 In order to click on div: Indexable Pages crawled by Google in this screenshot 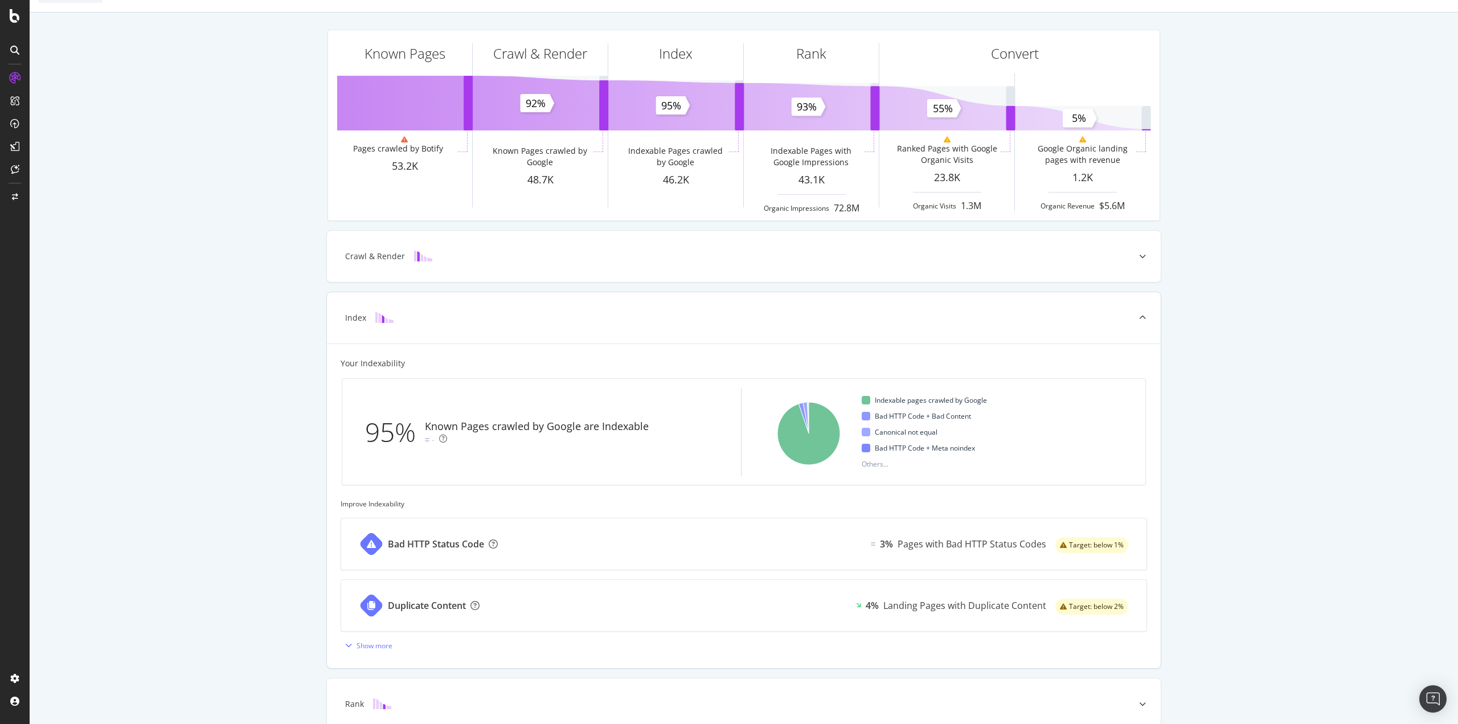, I will do `click(675, 157)`.